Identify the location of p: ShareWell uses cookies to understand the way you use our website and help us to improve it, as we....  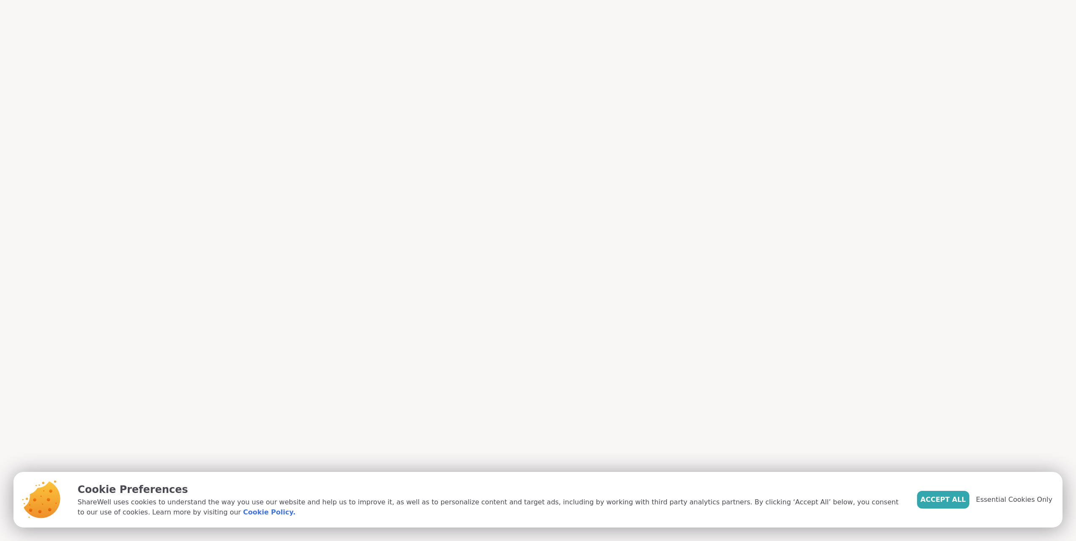
(490, 508).